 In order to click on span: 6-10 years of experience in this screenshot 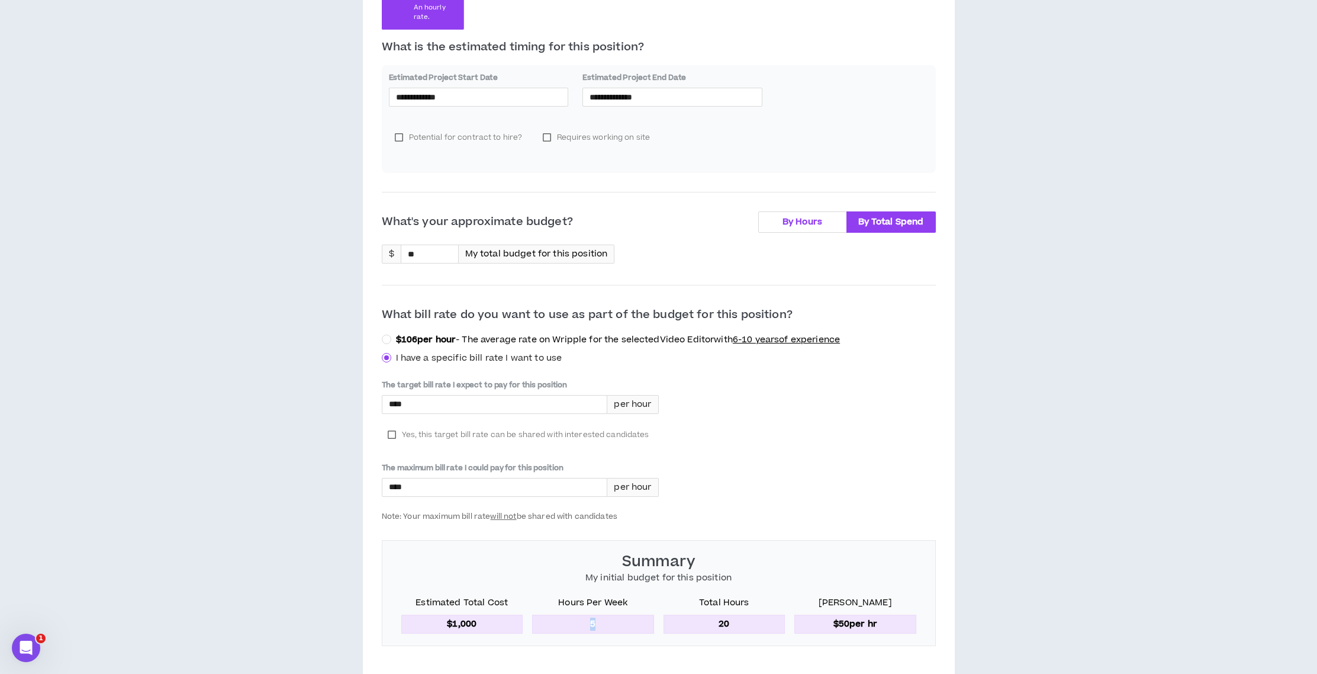, I will do `click(786, 339)`.